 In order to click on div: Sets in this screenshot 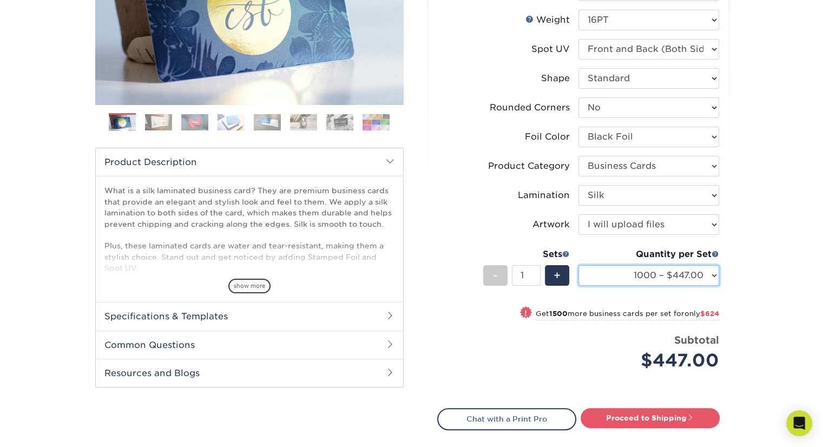, I will do `click(527, 254)`.